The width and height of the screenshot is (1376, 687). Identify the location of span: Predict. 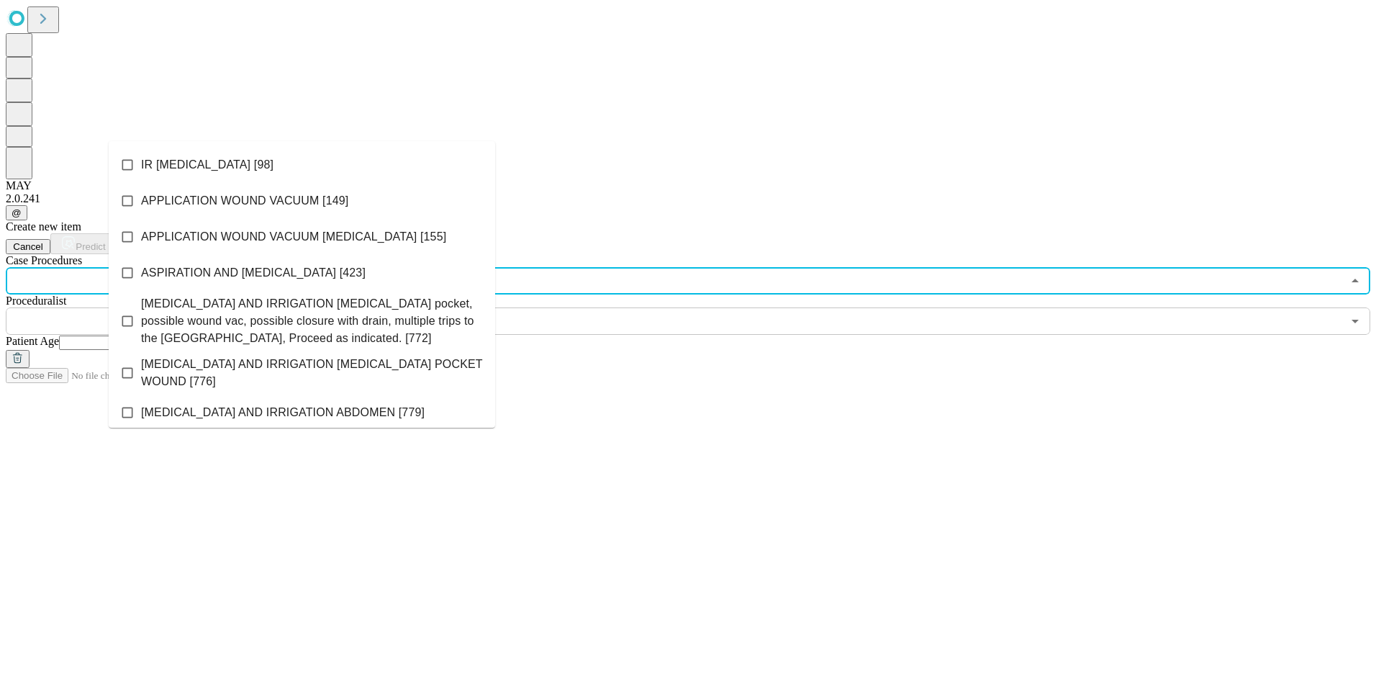
(90, 246).